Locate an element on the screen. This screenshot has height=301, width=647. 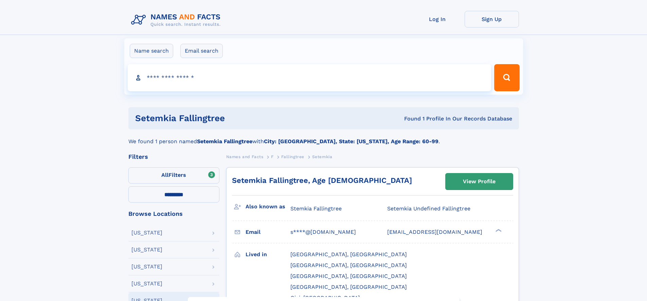
label: Filters is located at coordinates (174, 176).